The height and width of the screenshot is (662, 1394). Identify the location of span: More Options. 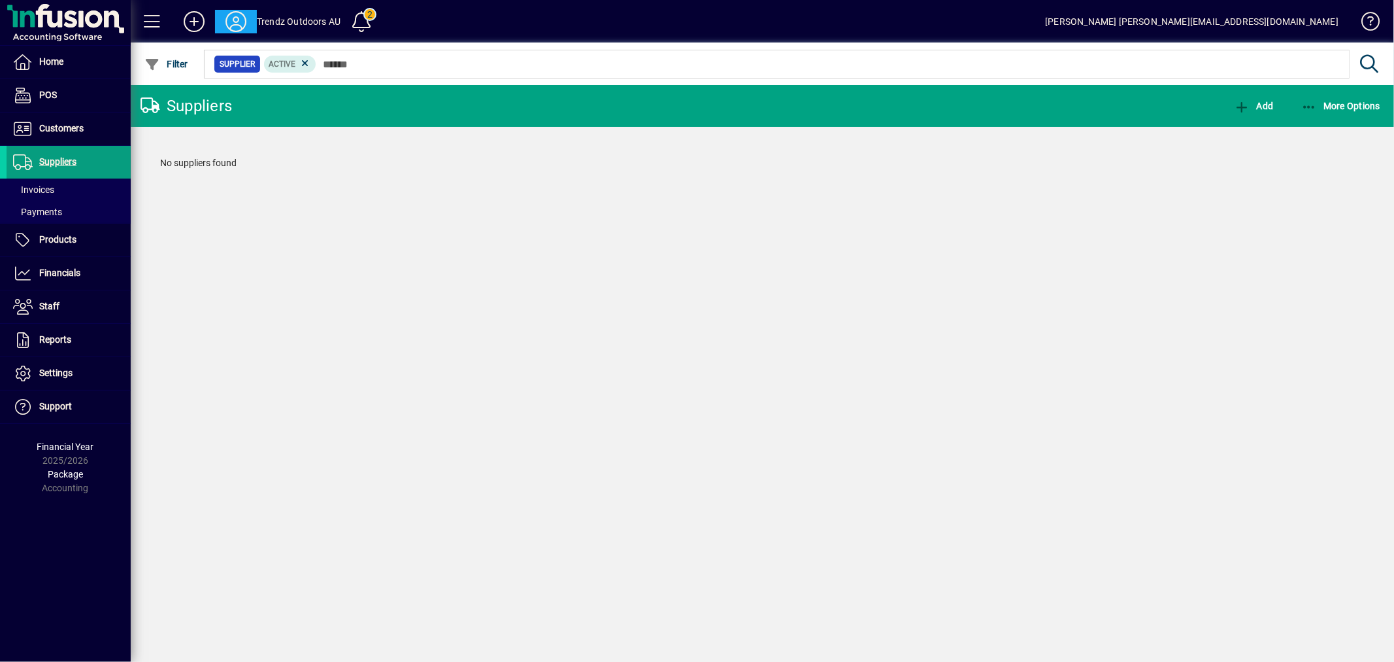
(1341, 106).